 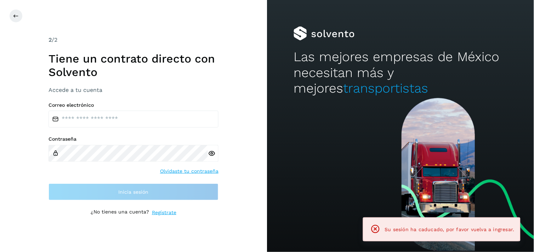 I want to click on div: /2, so click(x=133, y=40).